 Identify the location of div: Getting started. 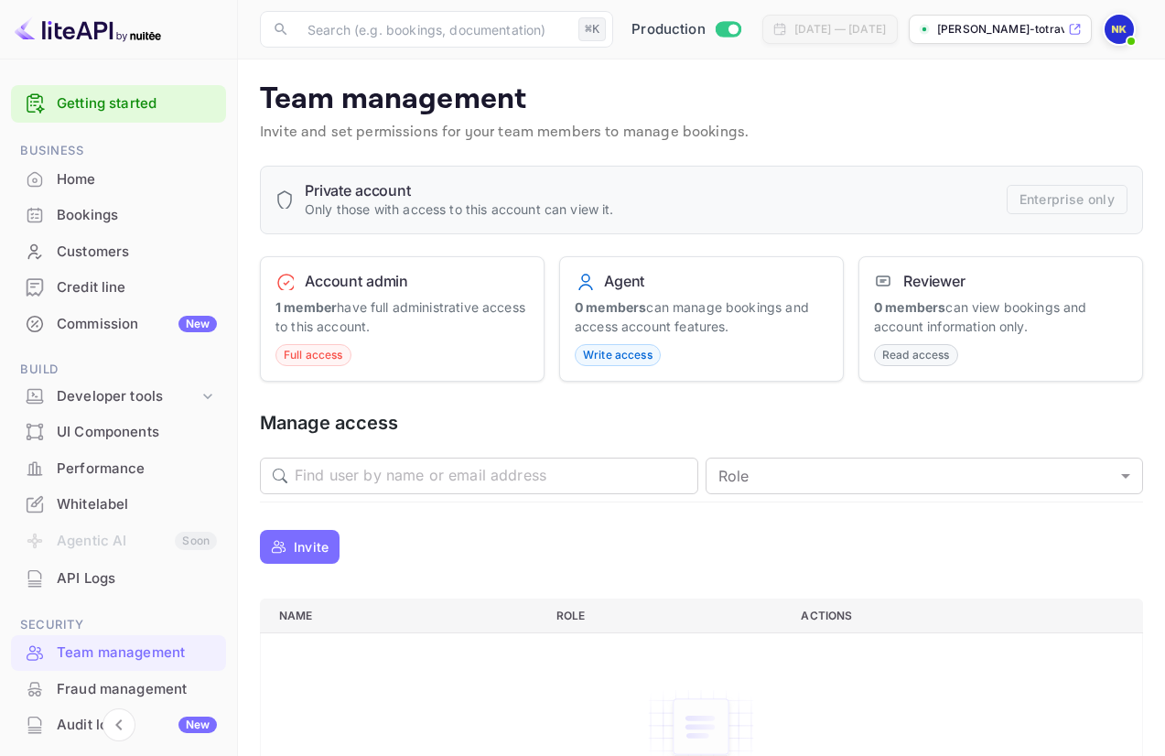
(118, 103).